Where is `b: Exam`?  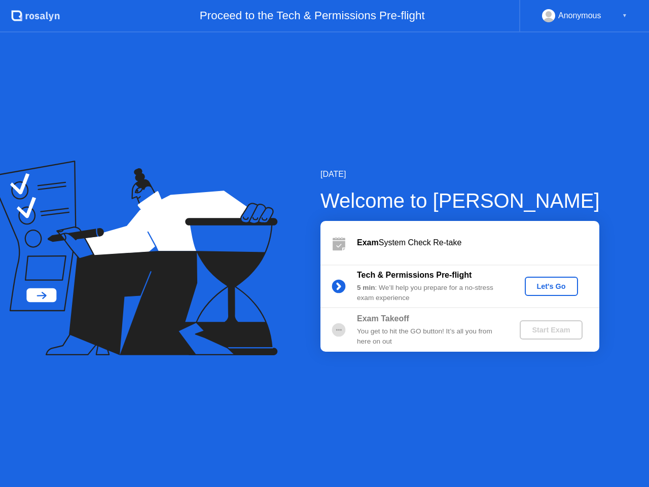 b: Exam is located at coordinates (368, 242).